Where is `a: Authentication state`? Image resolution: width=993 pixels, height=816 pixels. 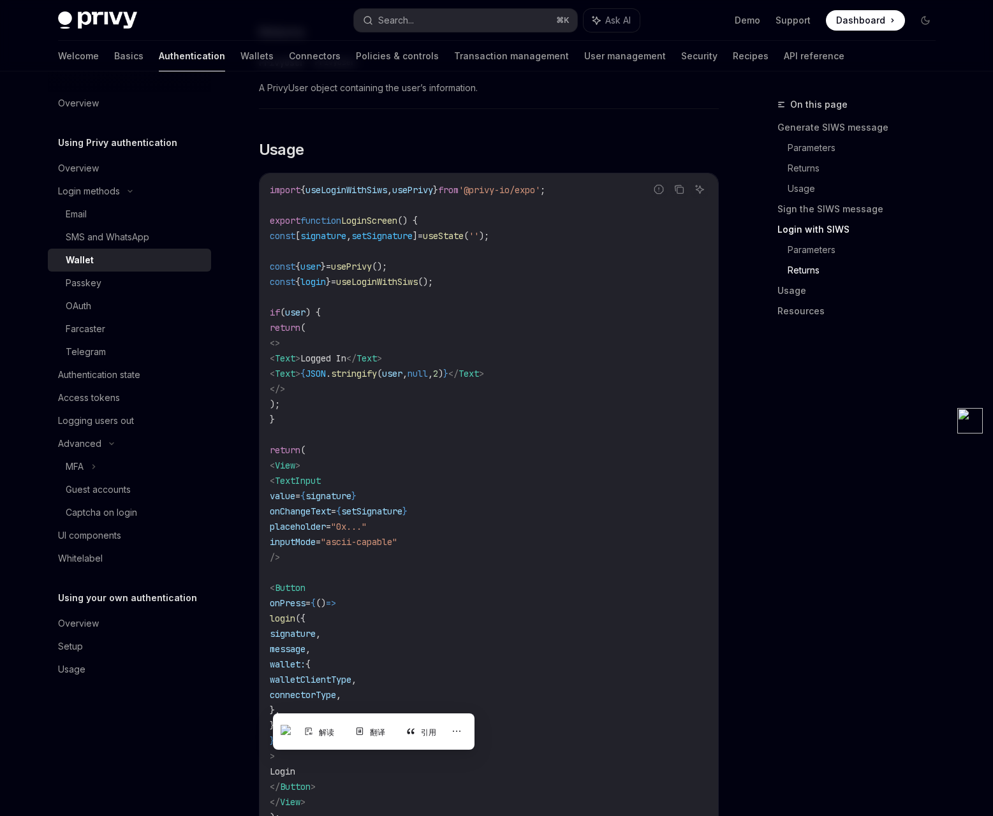
a: Authentication state is located at coordinates (129, 375).